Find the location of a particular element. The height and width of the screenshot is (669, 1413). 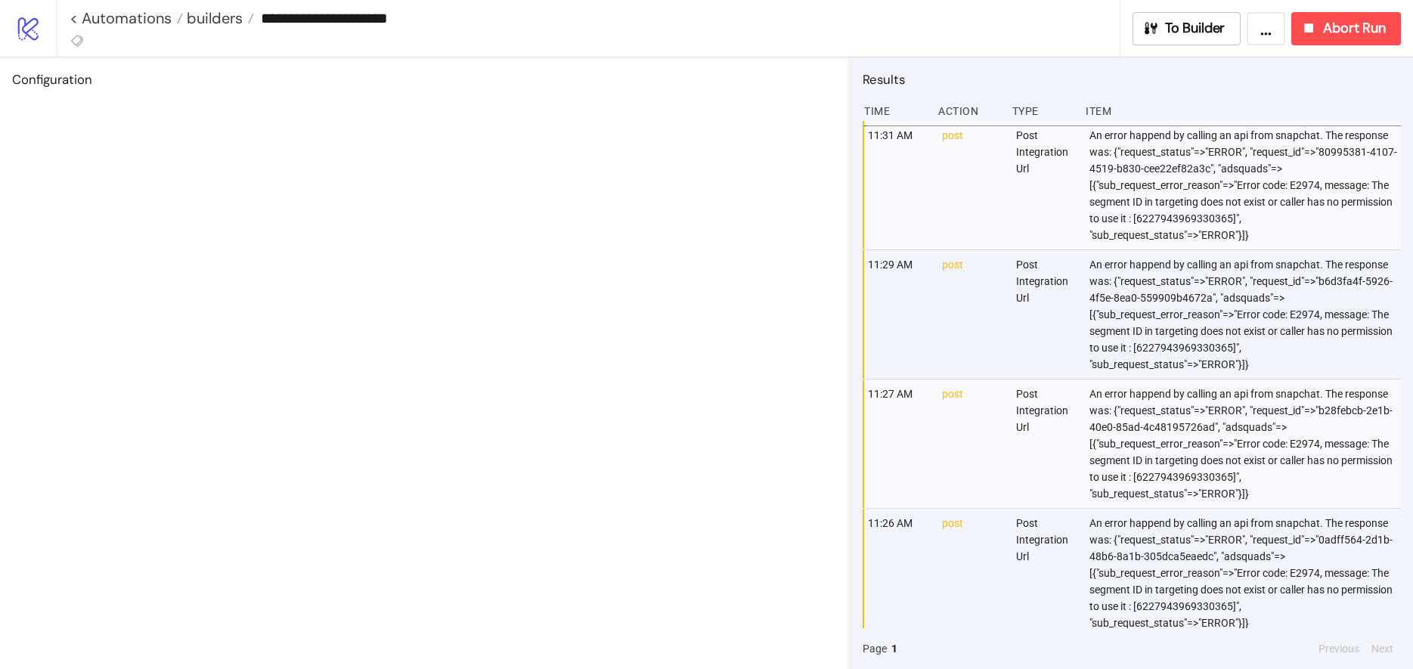

button: 1 is located at coordinates (894, 649).